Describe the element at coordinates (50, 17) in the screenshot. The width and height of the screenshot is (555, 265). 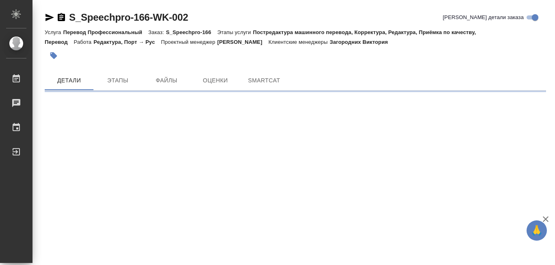
I see `button: Скопировать ссылку для ЯМессенджера` at that location.